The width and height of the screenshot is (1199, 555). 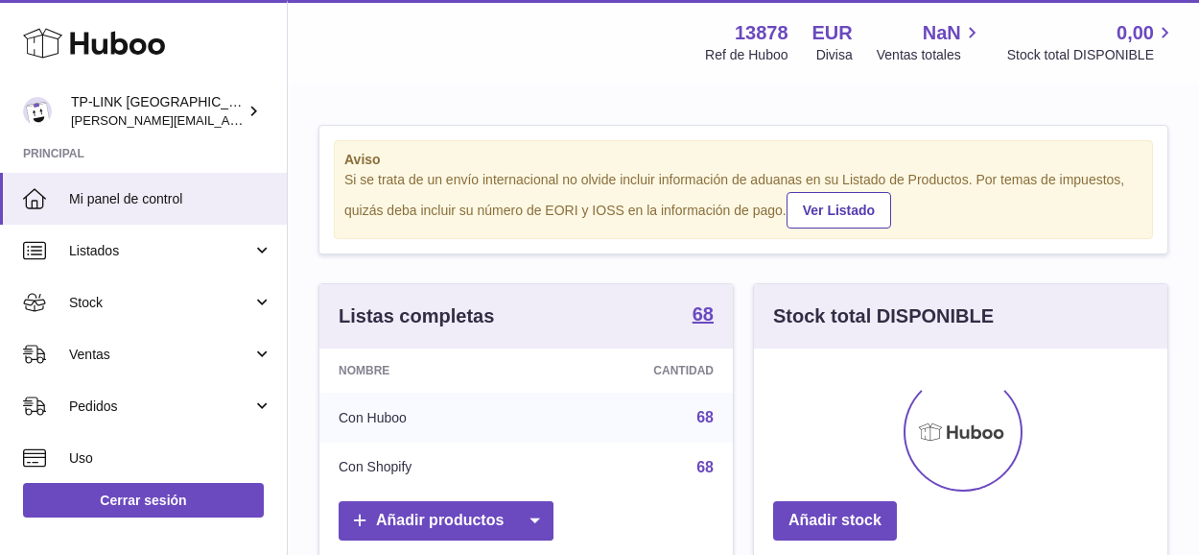 What do you see at coordinates (835, 55) in the screenshot?
I see `div: Divisa` at bounding box center [835, 55].